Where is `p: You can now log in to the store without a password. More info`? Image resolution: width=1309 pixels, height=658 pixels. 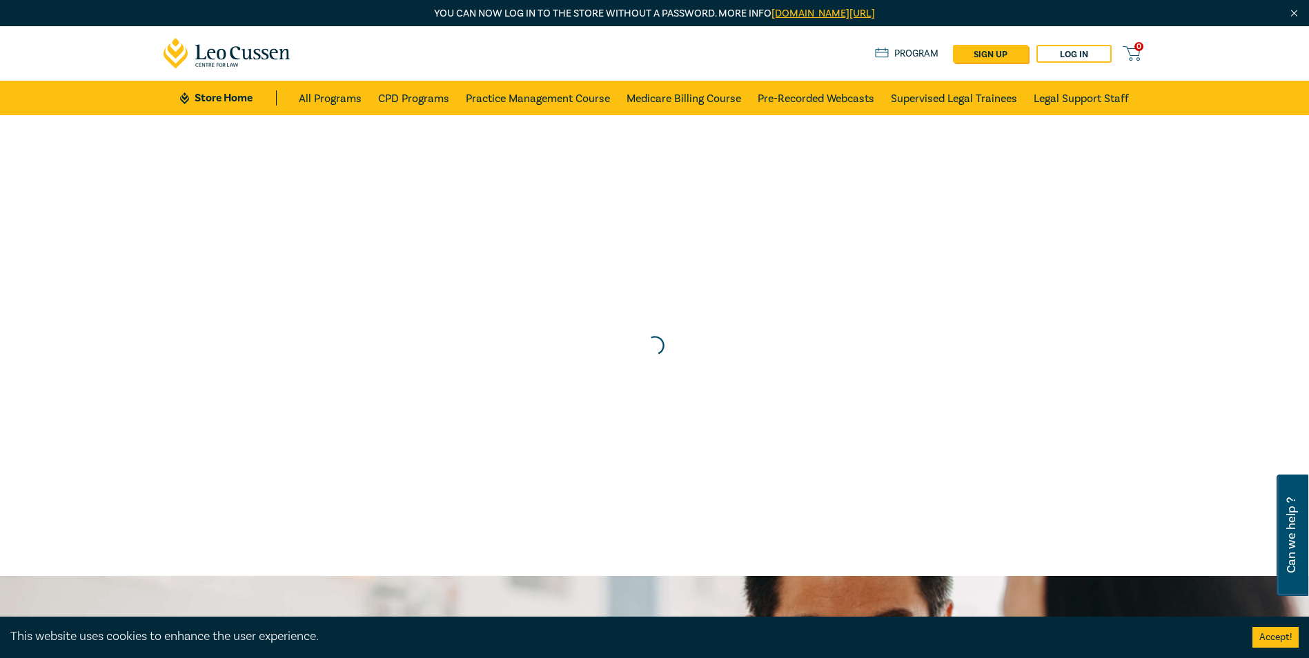
p: You can now log in to the store without a password. More info is located at coordinates (655, 14).